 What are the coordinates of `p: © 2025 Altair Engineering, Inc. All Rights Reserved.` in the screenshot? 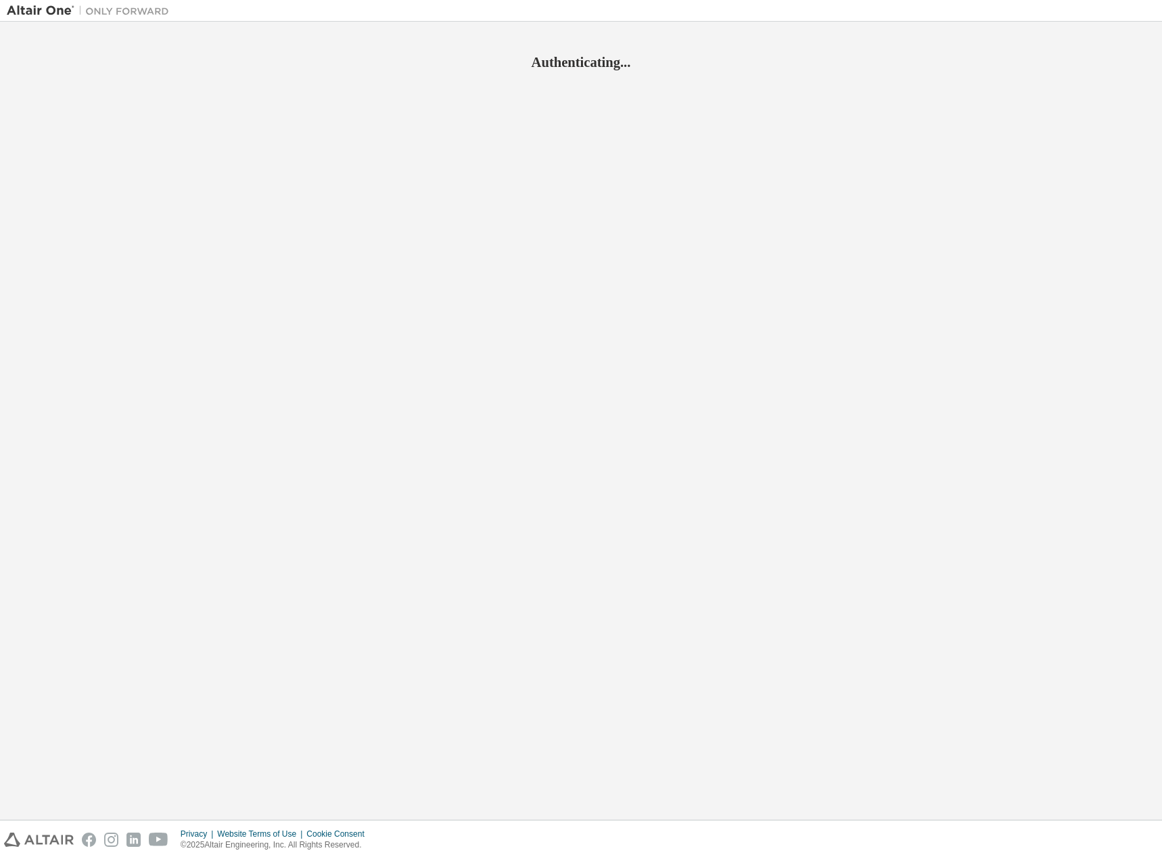 It's located at (277, 845).